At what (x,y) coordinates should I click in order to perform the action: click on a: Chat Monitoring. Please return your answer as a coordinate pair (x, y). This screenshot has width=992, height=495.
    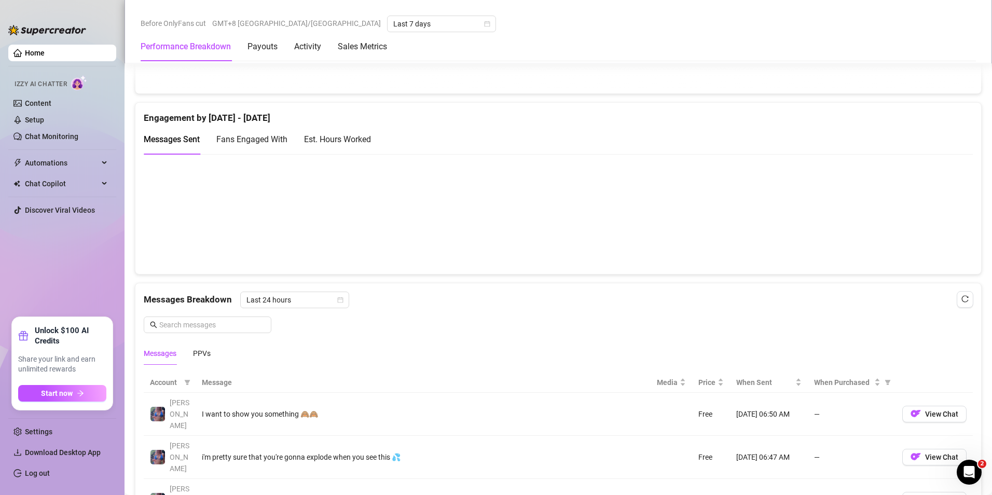
    Looking at the image, I should click on (51, 136).